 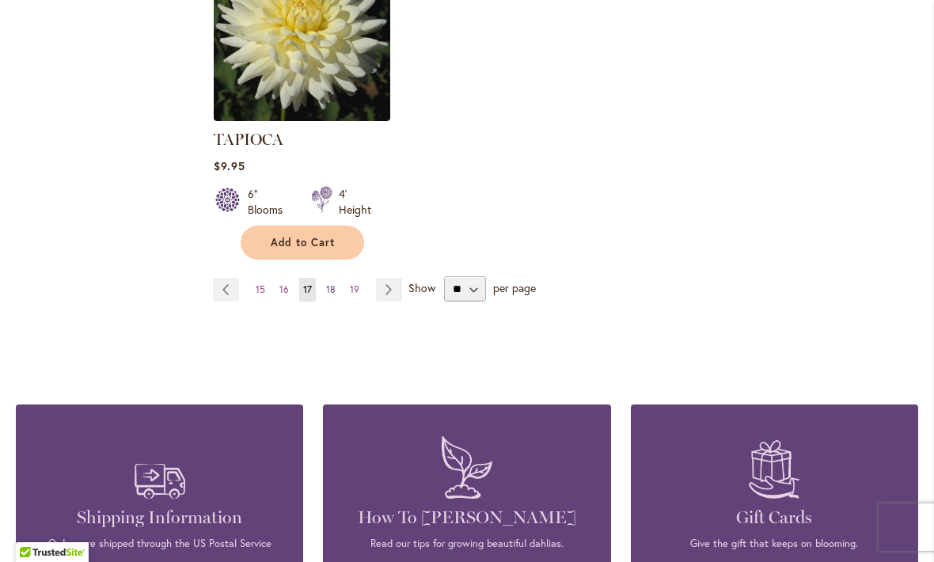 I want to click on p: Give the gift that keeps on blooming., so click(x=774, y=544).